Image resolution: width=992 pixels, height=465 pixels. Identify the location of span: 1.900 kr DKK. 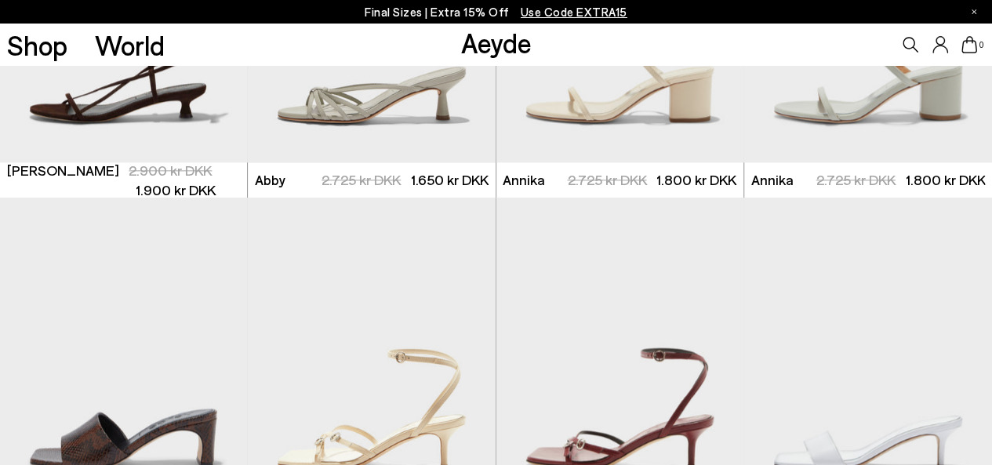
(176, 190).